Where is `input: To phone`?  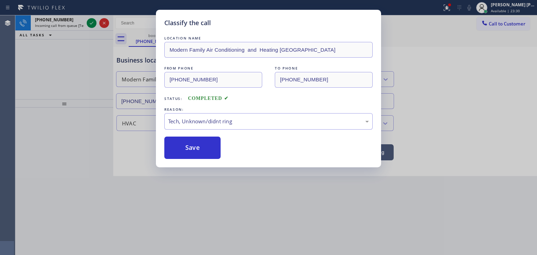
input: To phone is located at coordinates (324, 80).